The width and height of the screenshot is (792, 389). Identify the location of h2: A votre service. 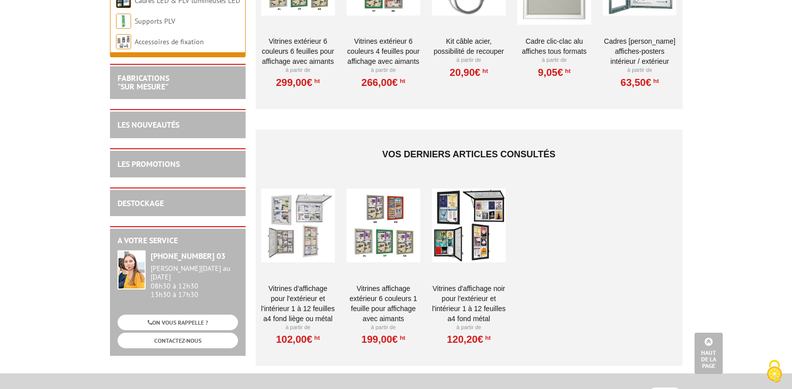
(178, 241).